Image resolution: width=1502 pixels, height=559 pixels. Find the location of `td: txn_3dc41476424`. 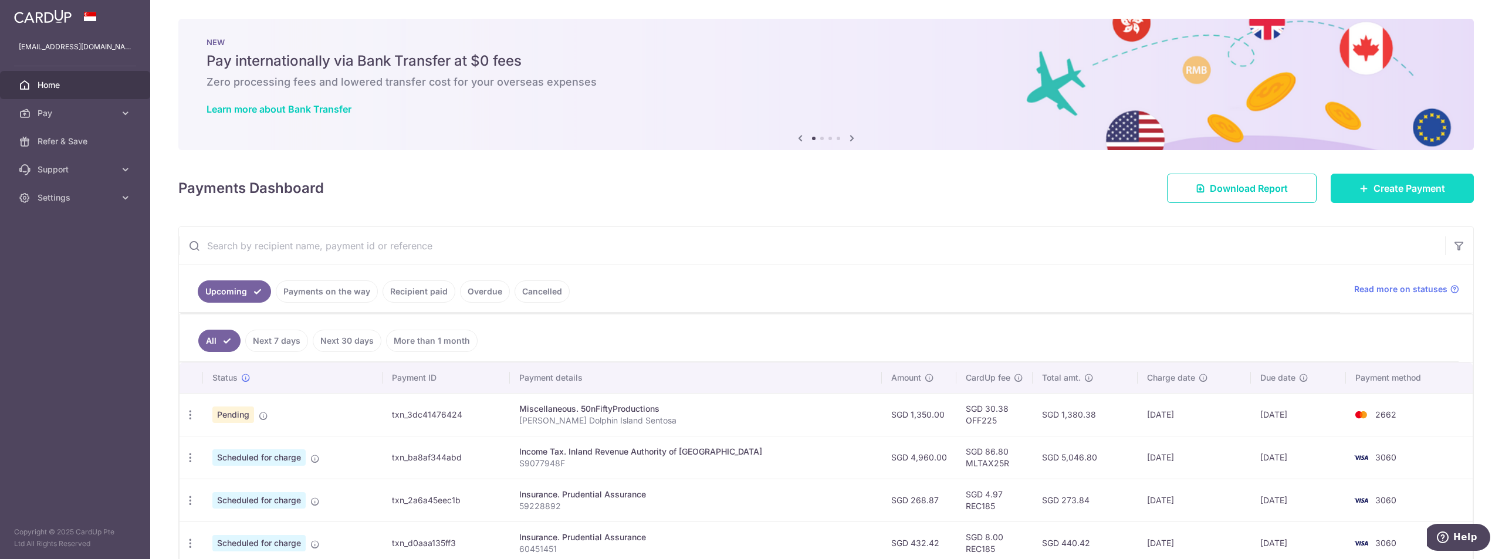

td: txn_3dc41476424 is located at coordinates (446, 414).